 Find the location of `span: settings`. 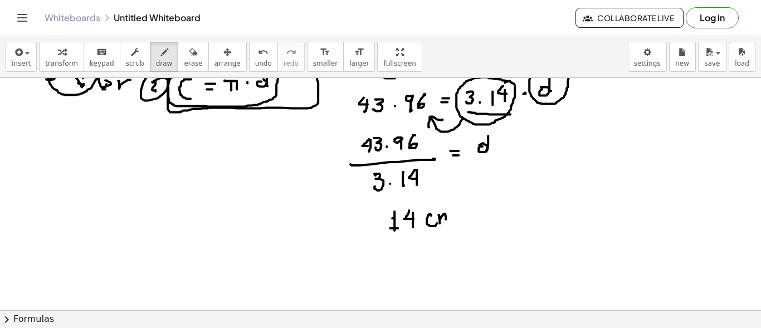

span: settings is located at coordinates (648, 64).